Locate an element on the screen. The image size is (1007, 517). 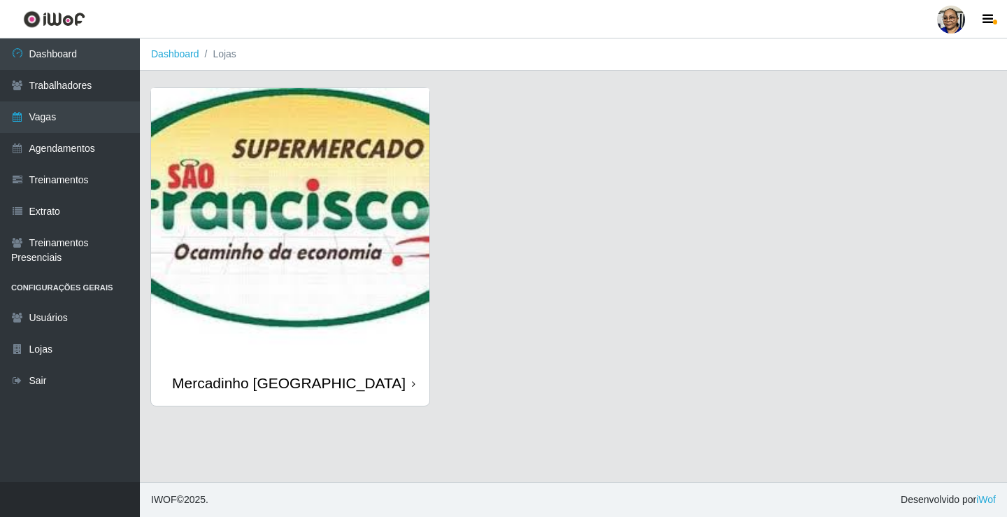
nav: breadcrumb is located at coordinates (573, 55).